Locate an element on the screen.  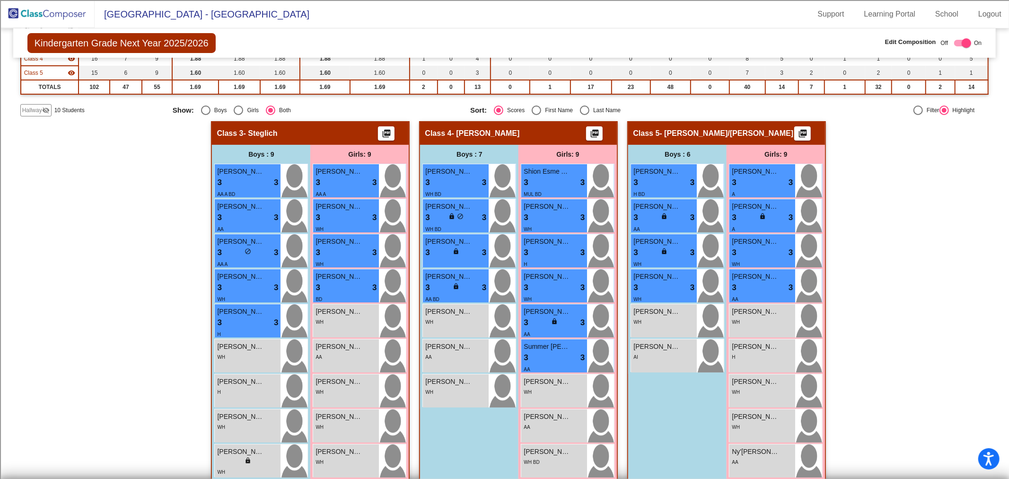
span: Kindergarten Grade Next Year 2025/2026 is located at coordinates (122, 43).